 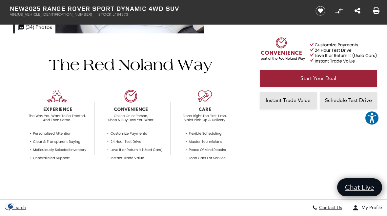 What do you see at coordinates (105, 14) in the screenshot?
I see `span: Stock:` at bounding box center [105, 14].